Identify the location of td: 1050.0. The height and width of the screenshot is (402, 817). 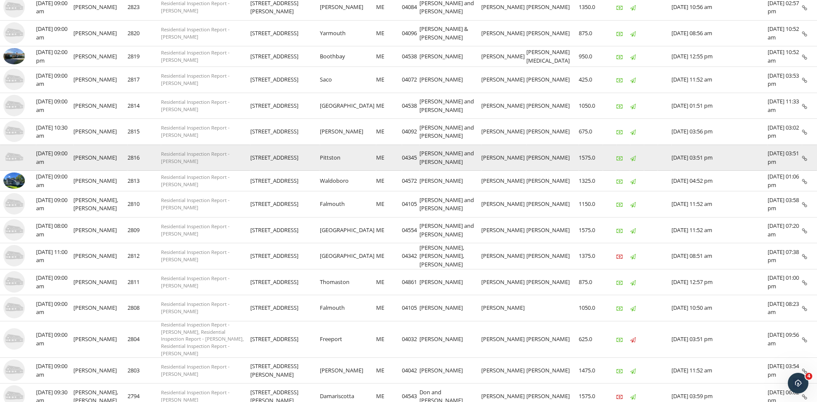
(591, 308).